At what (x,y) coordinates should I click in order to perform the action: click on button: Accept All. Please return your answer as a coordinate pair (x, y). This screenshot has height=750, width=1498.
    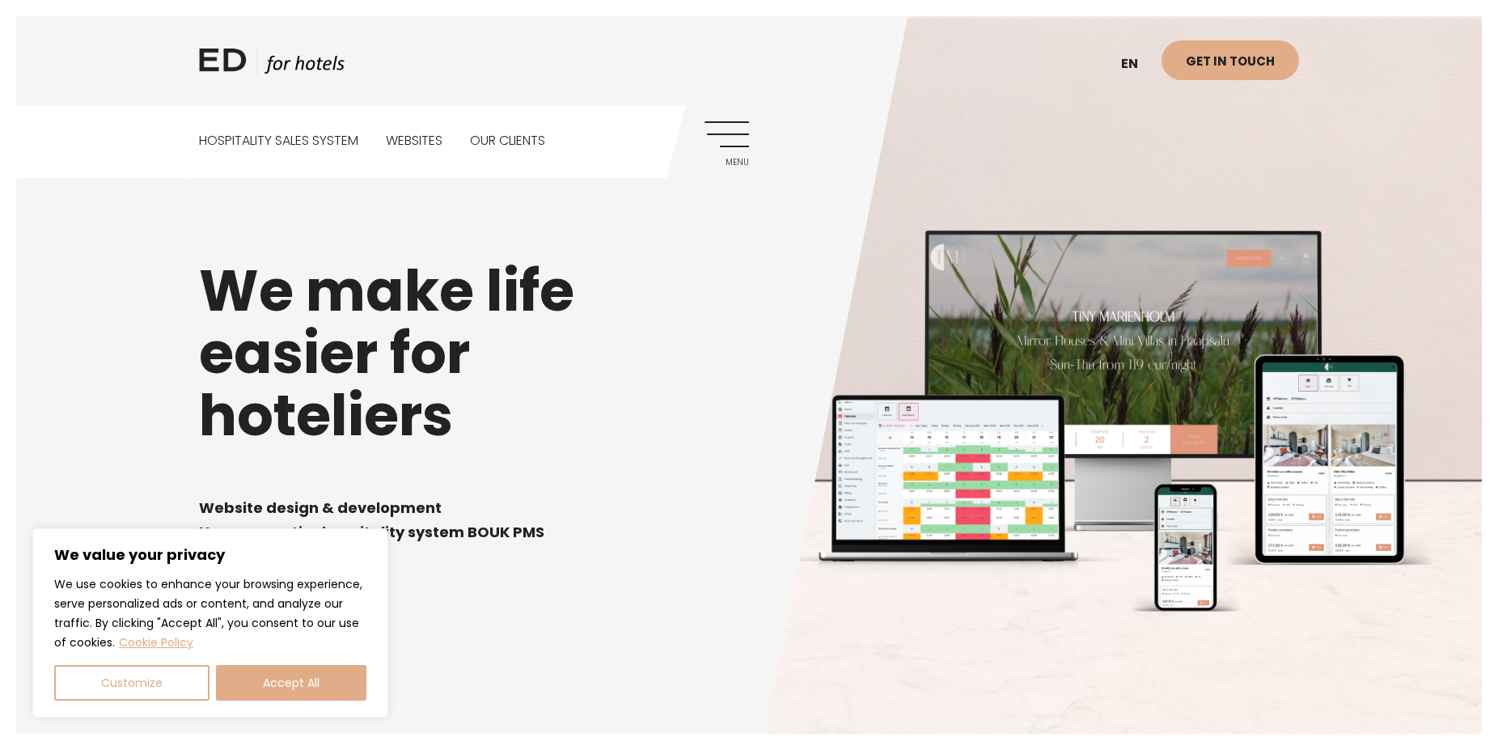
    Looking at the image, I should click on (291, 683).